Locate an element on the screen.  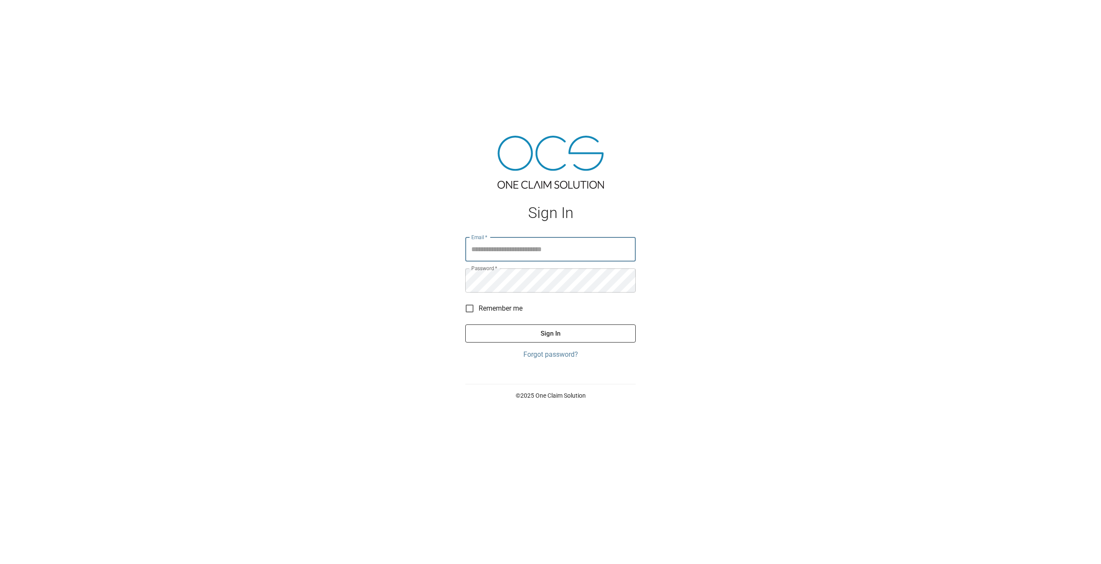
img: ocs-logo-white-transparent.png is located at coordinates (28, 14).